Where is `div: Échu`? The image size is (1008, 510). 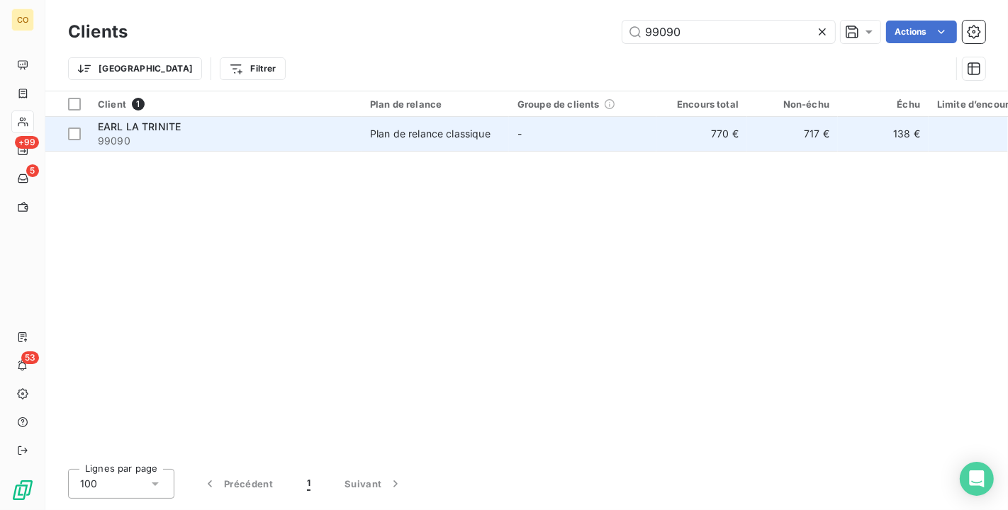
div: Échu is located at coordinates (883, 104).